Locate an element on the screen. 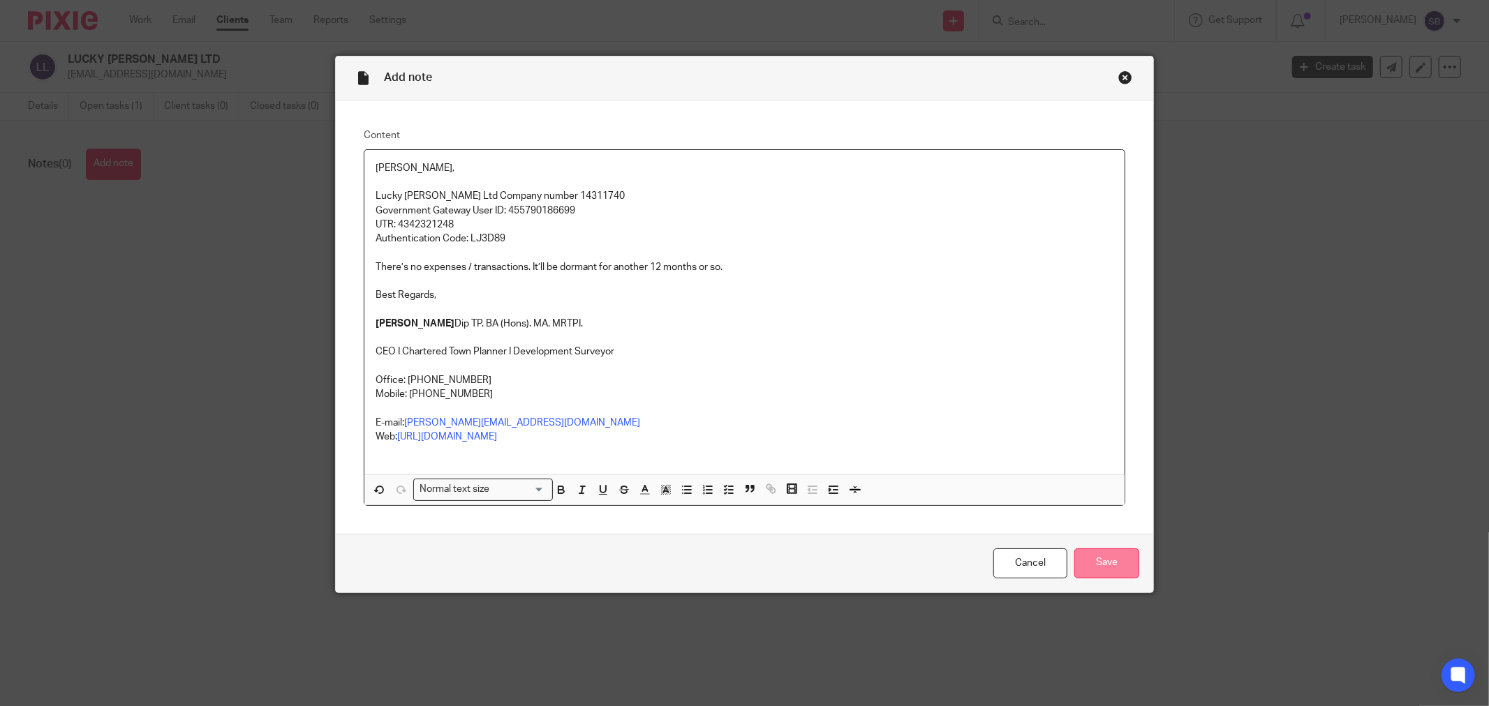 The width and height of the screenshot is (1489, 706). p: Web: is located at coordinates (744, 437).